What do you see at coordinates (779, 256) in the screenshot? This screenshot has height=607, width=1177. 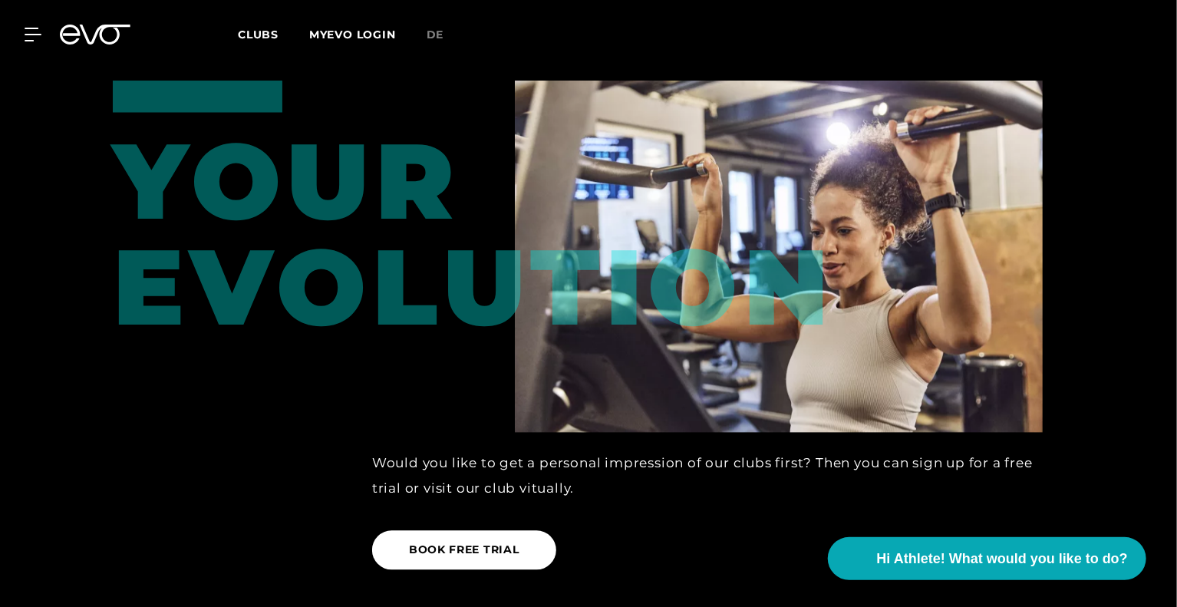 I see `img: evofitness` at bounding box center [779, 256].